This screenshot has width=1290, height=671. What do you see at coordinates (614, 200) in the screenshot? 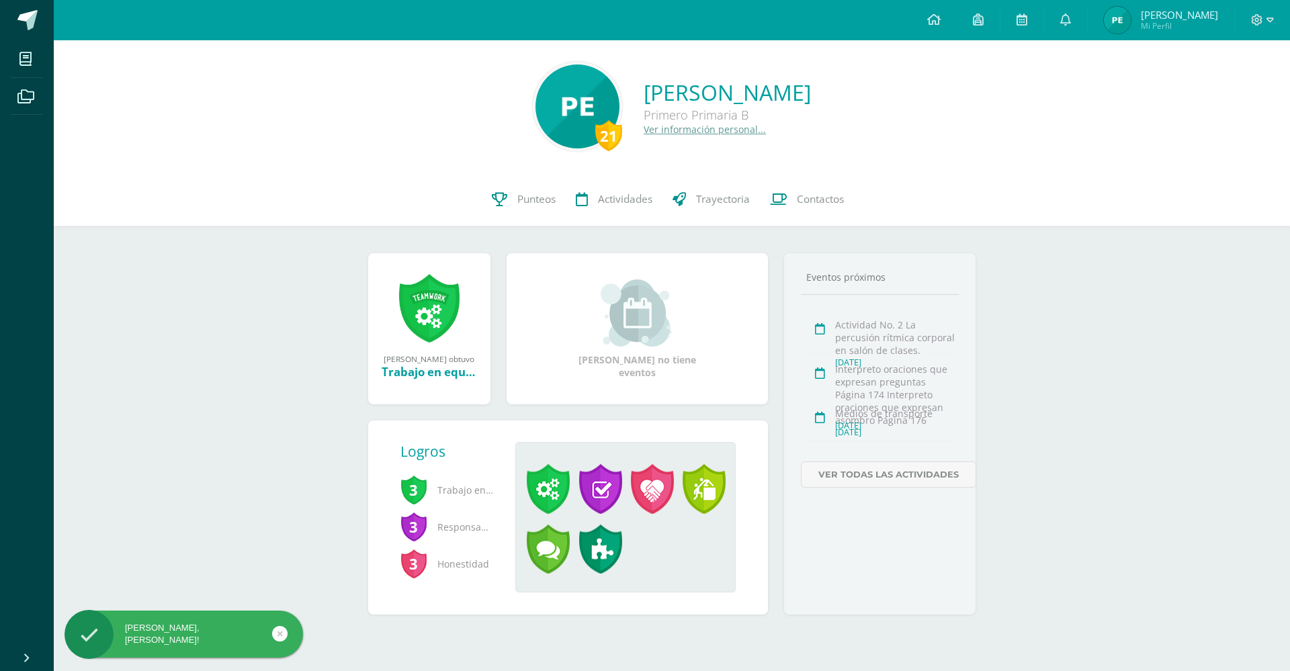
I see `a: Actividades` at bounding box center [614, 200].